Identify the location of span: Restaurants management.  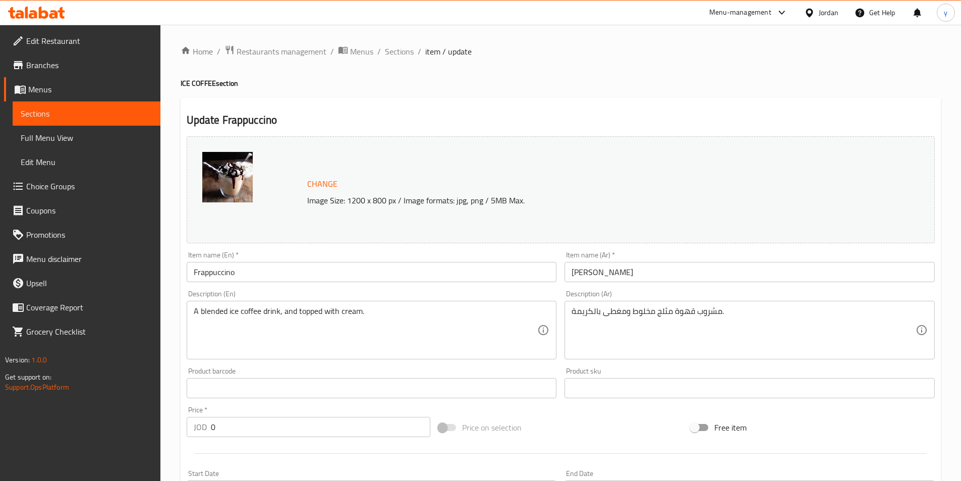
(281, 51).